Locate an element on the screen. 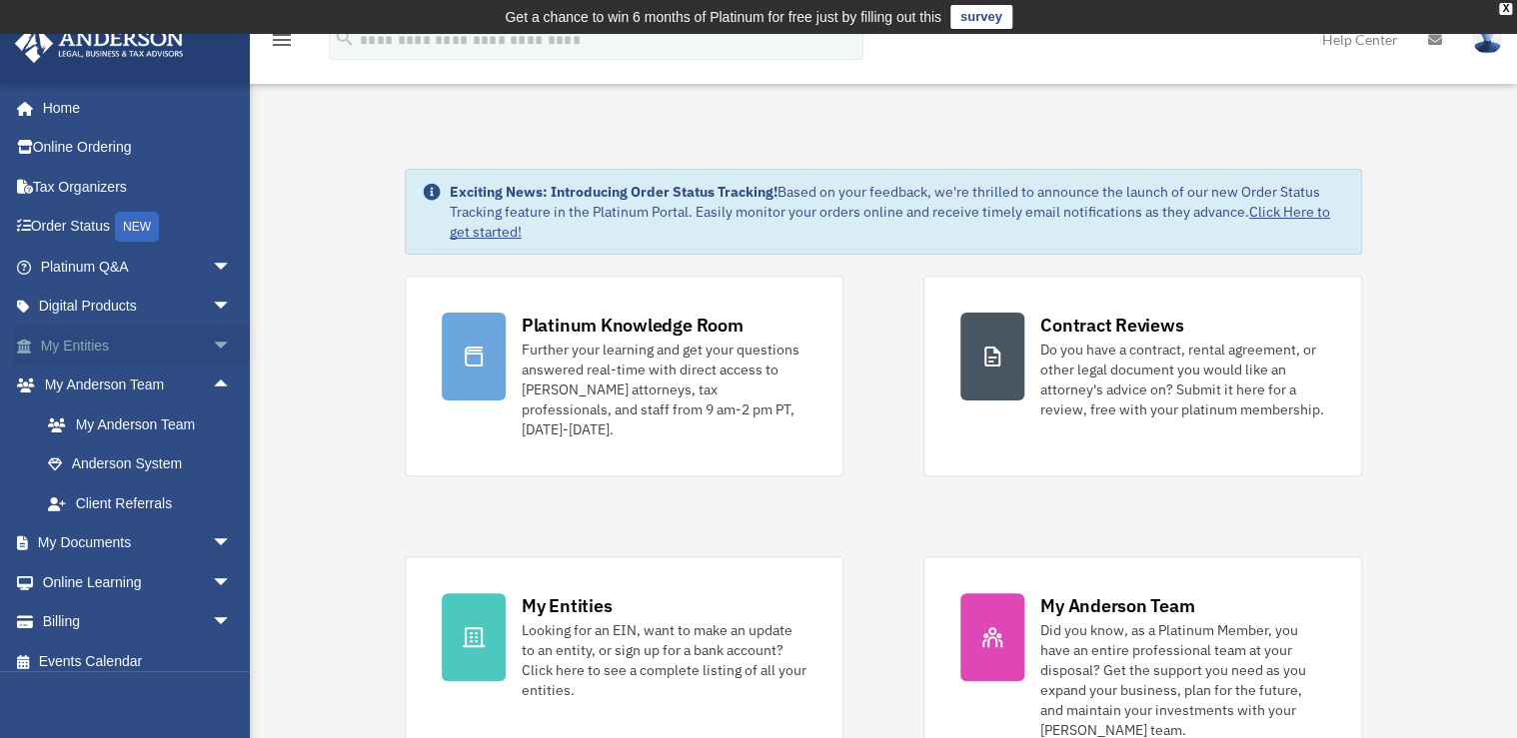  a: Click Here to get started! is located at coordinates (889, 222).